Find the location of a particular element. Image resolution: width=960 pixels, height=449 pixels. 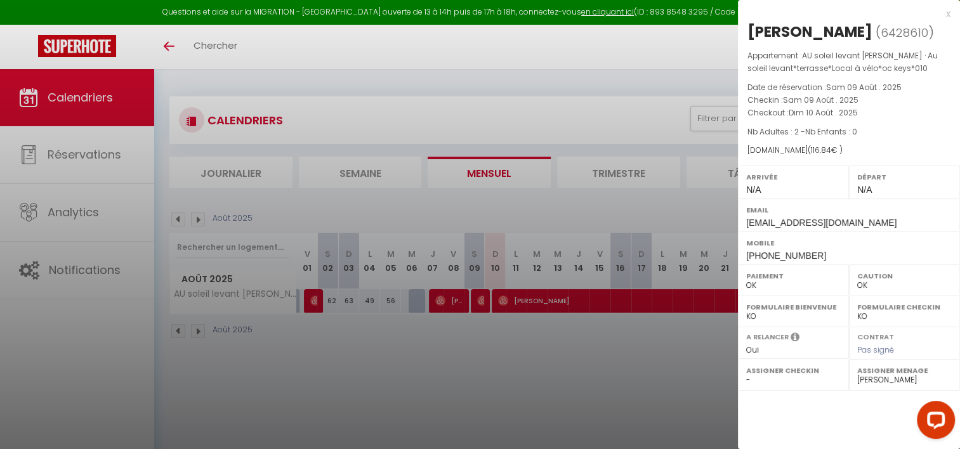

p: Checkin : is located at coordinates (849, 100).